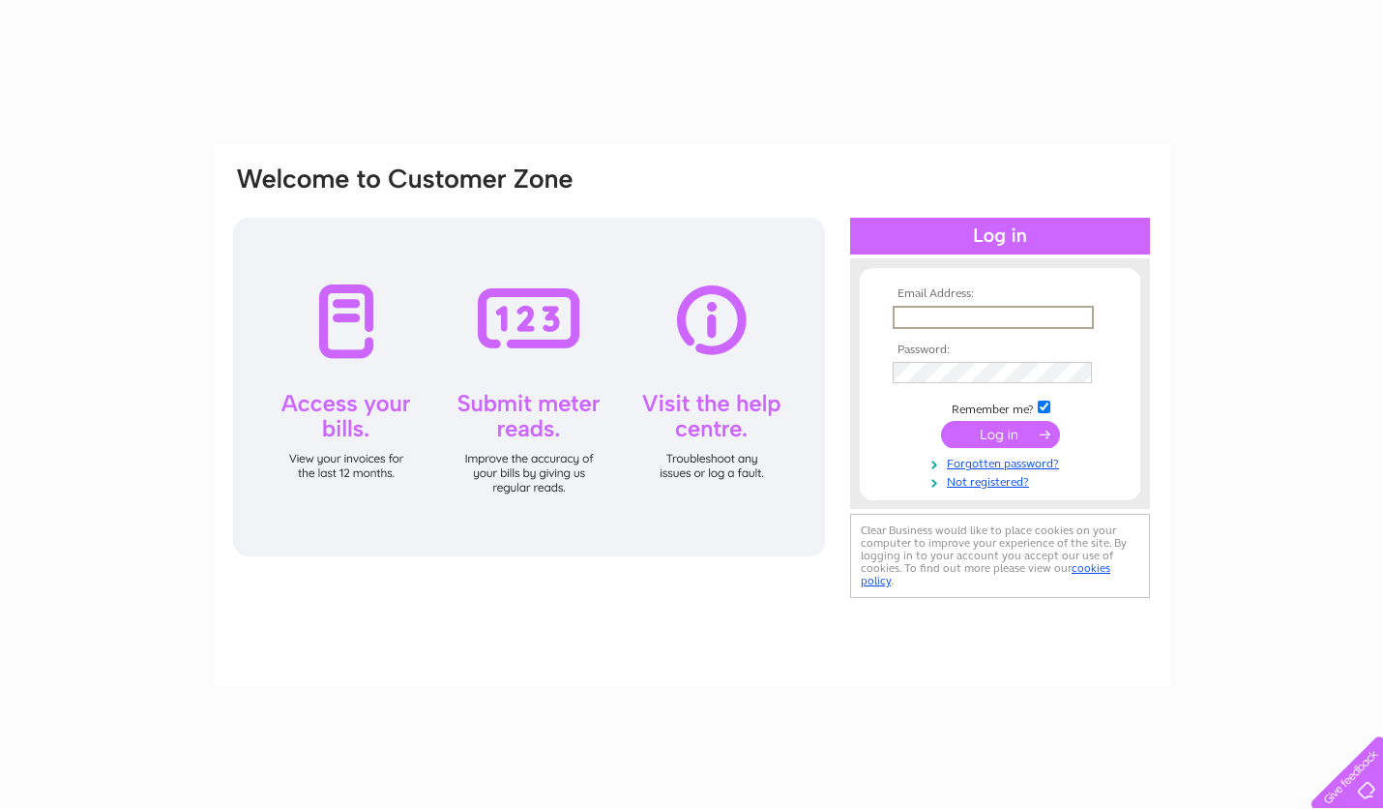 The height and width of the screenshot is (809, 1383). What do you see at coordinates (1000, 294) in the screenshot?
I see `th: Email Address:` at bounding box center [1000, 294].